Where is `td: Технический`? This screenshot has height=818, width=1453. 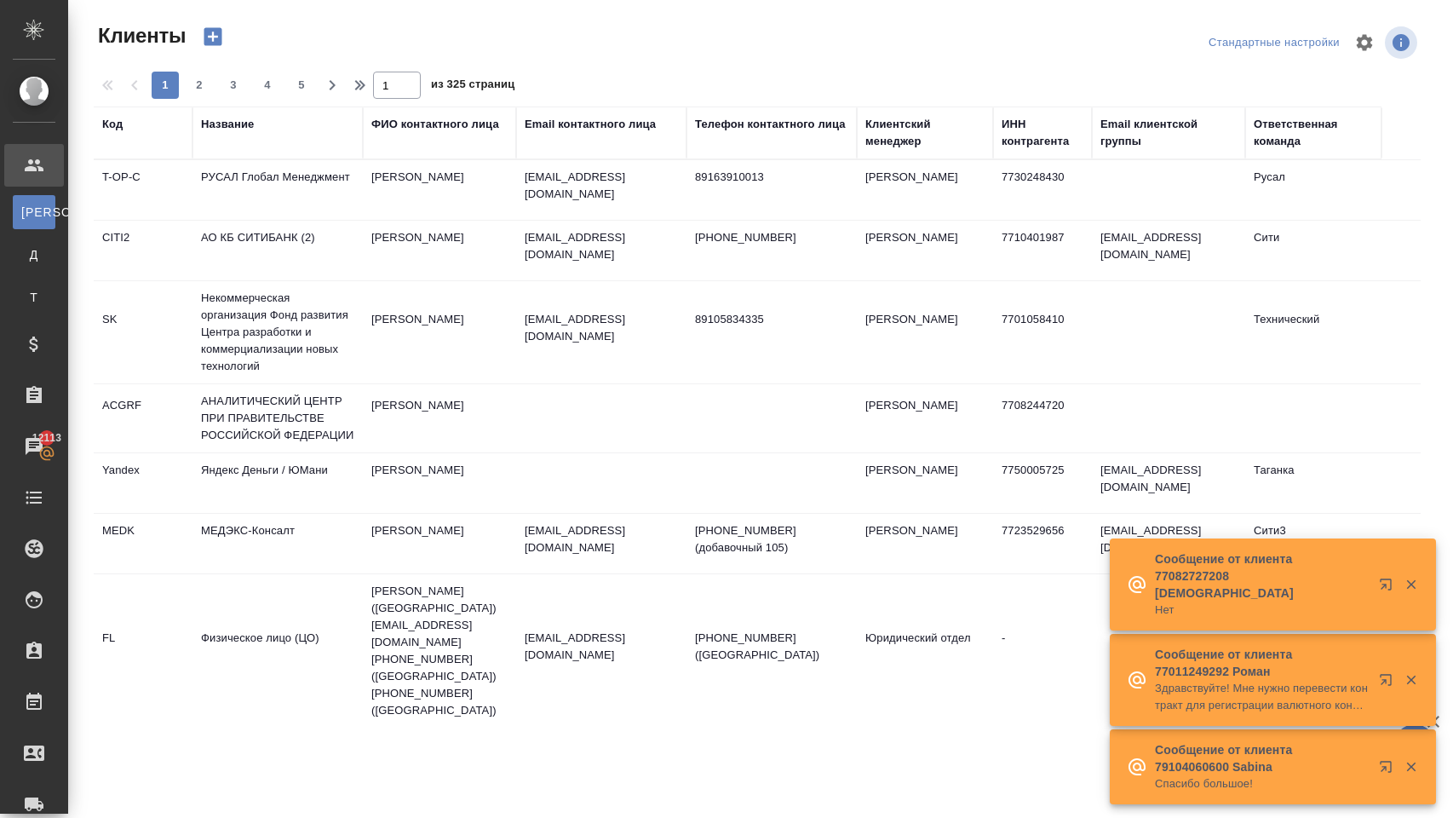
td: Технический is located at coordinates (1314, 332).